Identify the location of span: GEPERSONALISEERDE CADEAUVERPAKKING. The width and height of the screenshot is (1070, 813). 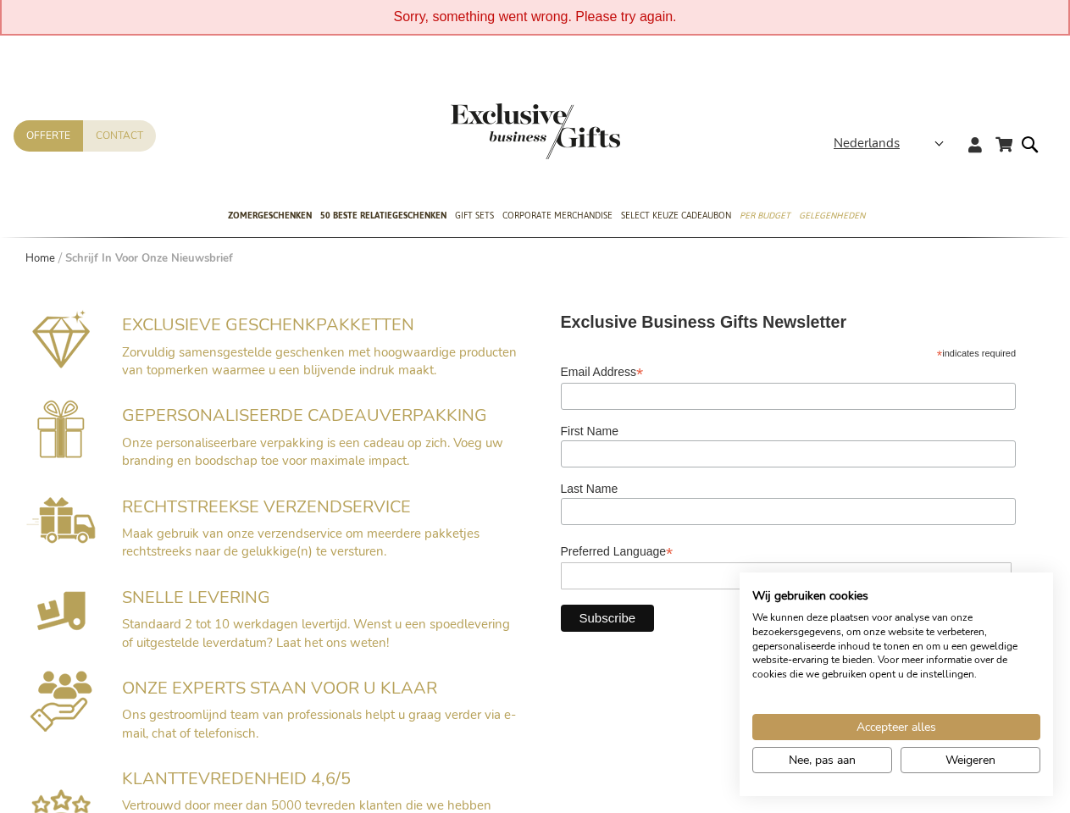
(304, 415).